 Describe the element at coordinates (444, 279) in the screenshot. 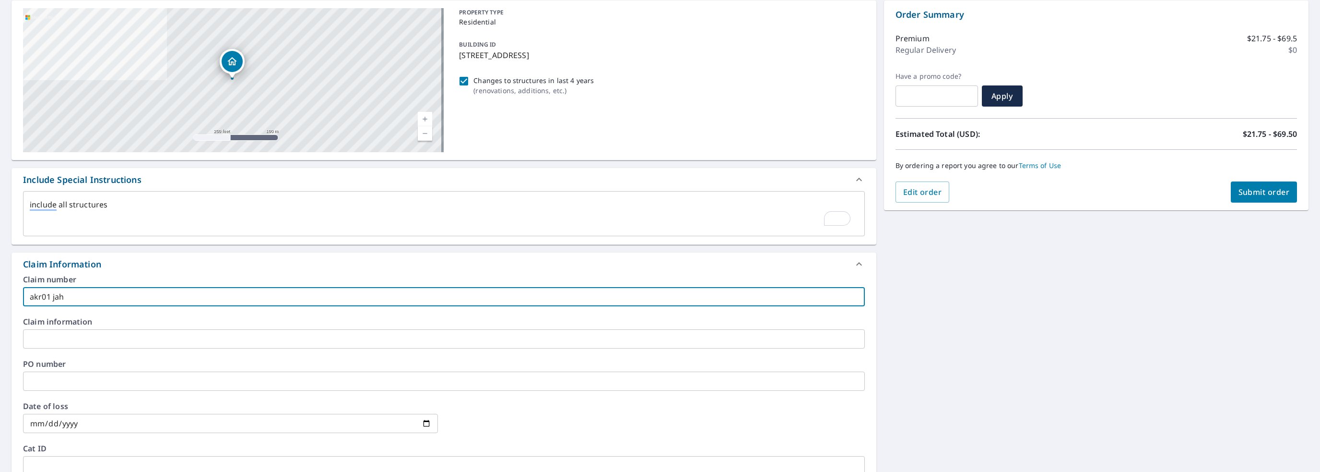

I see `label: Claim number` at that location.